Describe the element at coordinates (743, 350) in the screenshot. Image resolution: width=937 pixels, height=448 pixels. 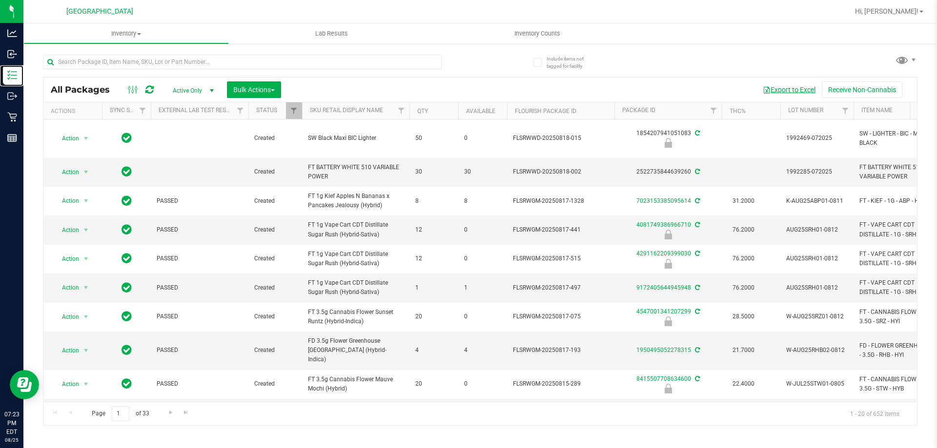
I see `span: 21.7000` at that location.